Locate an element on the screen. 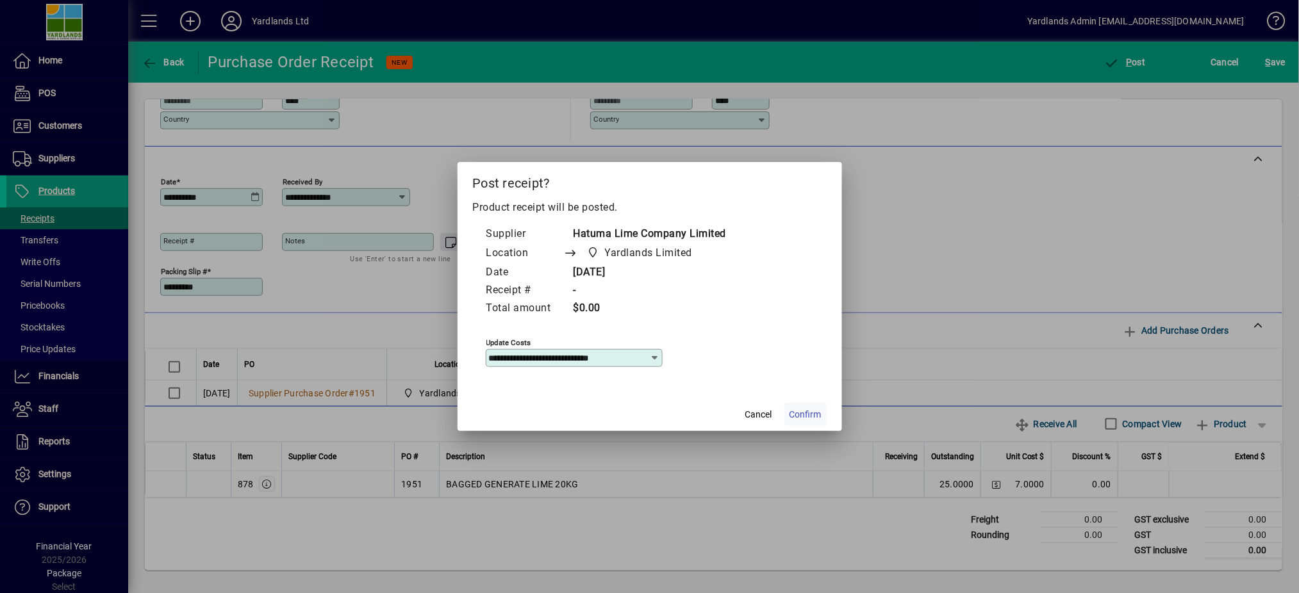 This screenshot has height=593, width=1299. mat-label: Update costs is located at coordinates (509, 343).